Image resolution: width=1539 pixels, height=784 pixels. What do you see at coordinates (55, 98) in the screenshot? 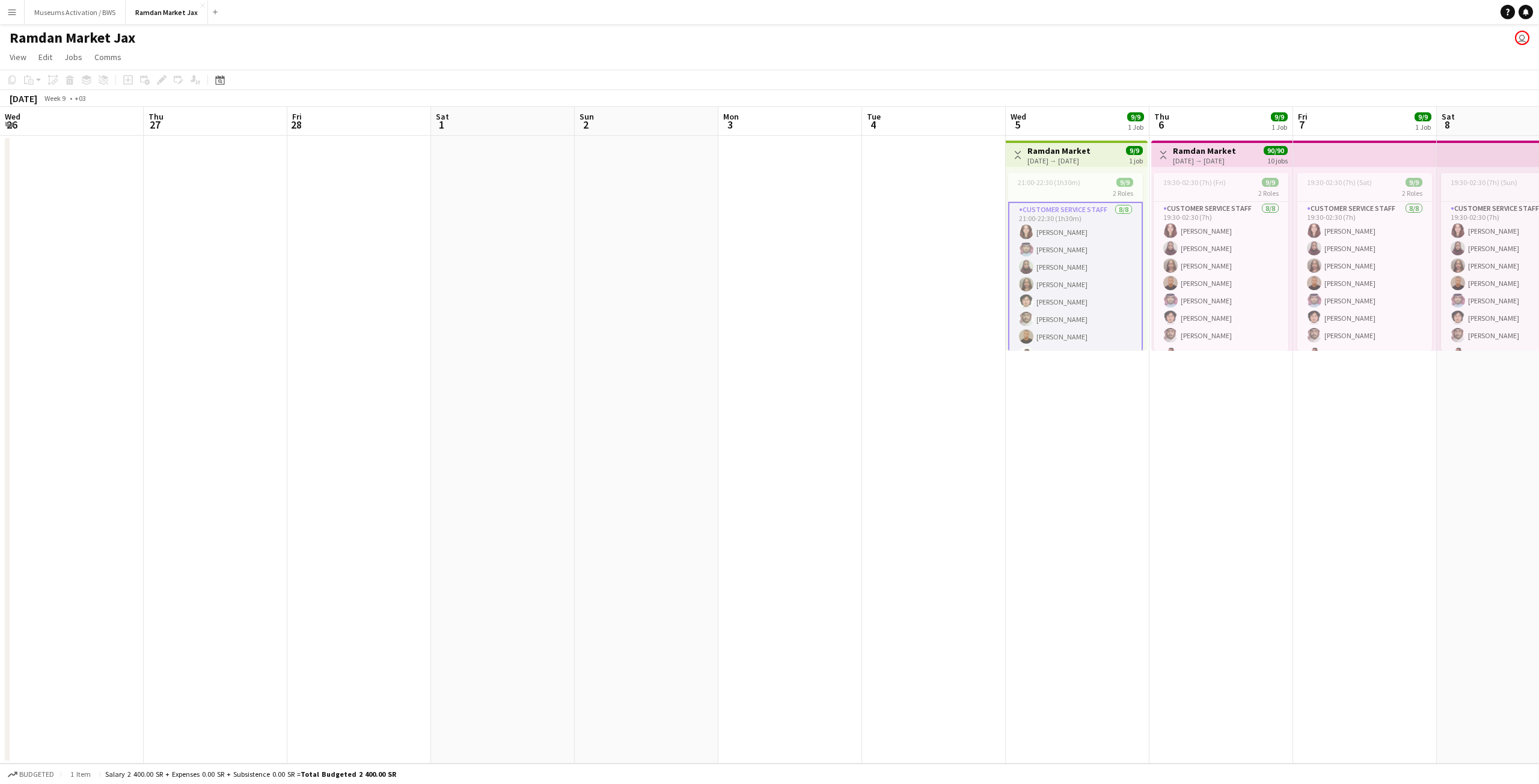
I see `span: Week 9` at bounding box center [55, 98].